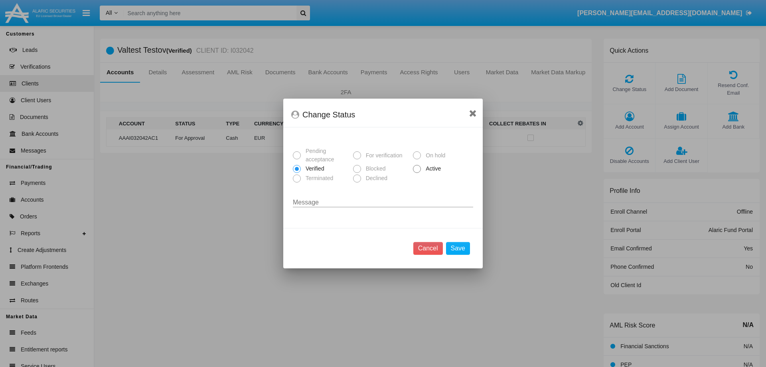  I want to click on span: Pending acceptance, so click(325, 155).